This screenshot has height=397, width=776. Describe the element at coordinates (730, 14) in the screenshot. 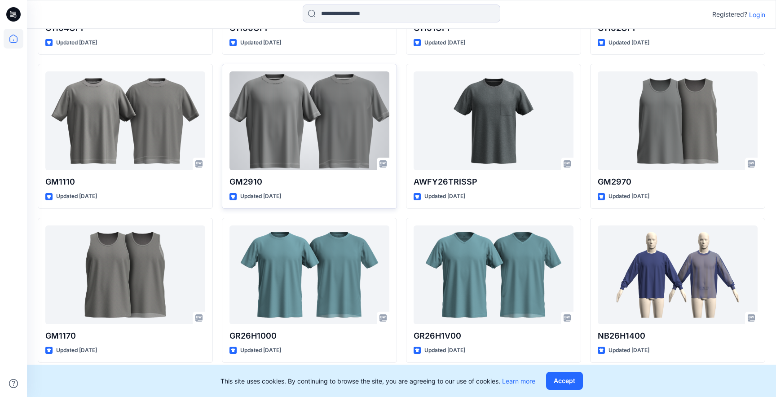

I see `p: Registered?` at that location.